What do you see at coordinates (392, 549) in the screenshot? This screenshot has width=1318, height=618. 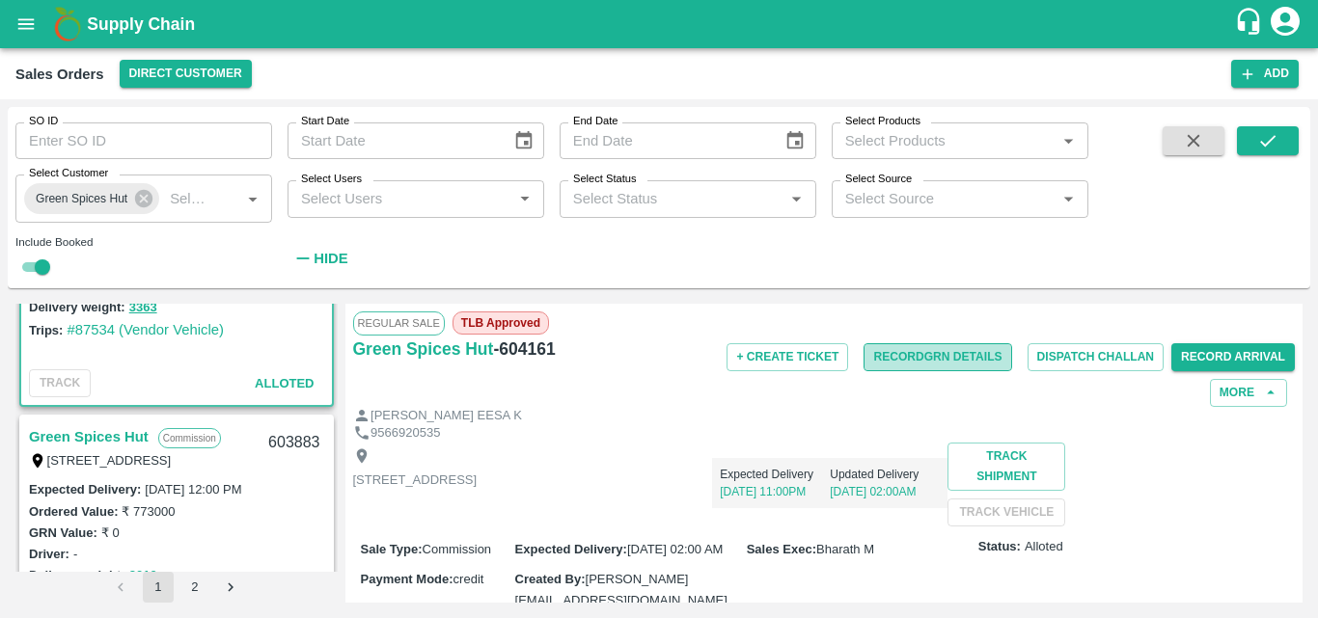 I see `label: Sale Type :` at bounding box center [392, 549].